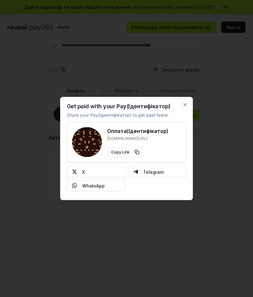 The width and height of the screenshot is (253, 297). What do you see at coordinates (157, 172) in the screenshot?
I see `button: Telegram` at bounding box center [157, 172].